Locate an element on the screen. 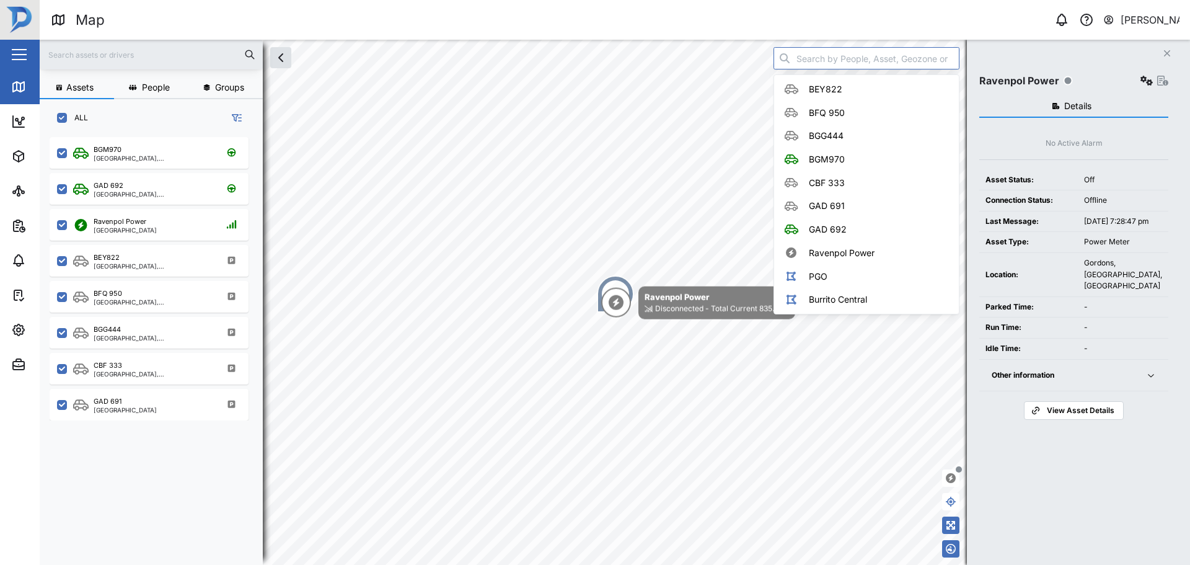 The image size is (1190, 565). span: View Asset Details is located at coordinates (1081, 410).